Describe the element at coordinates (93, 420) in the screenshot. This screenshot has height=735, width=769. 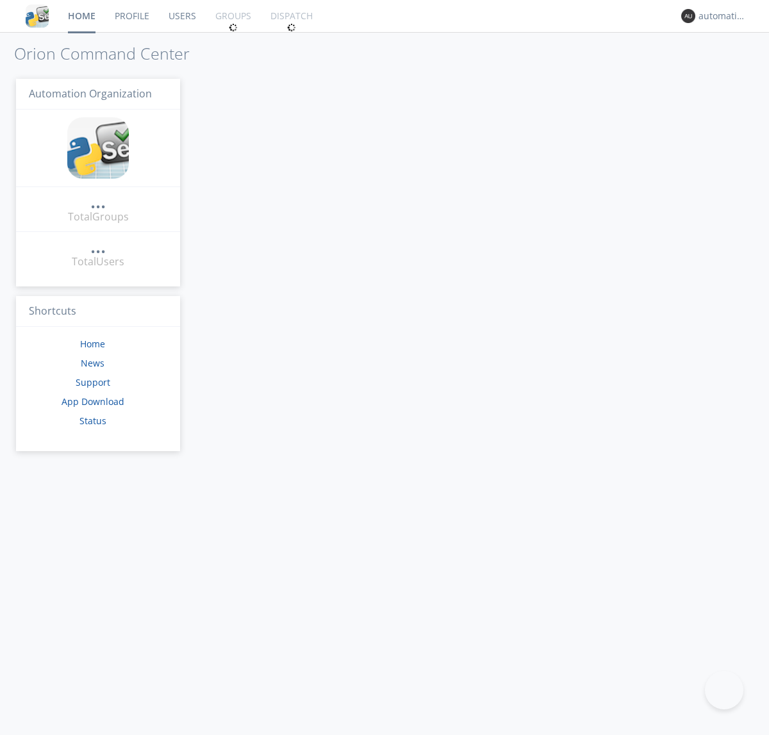
I see `a: Status` at that location.